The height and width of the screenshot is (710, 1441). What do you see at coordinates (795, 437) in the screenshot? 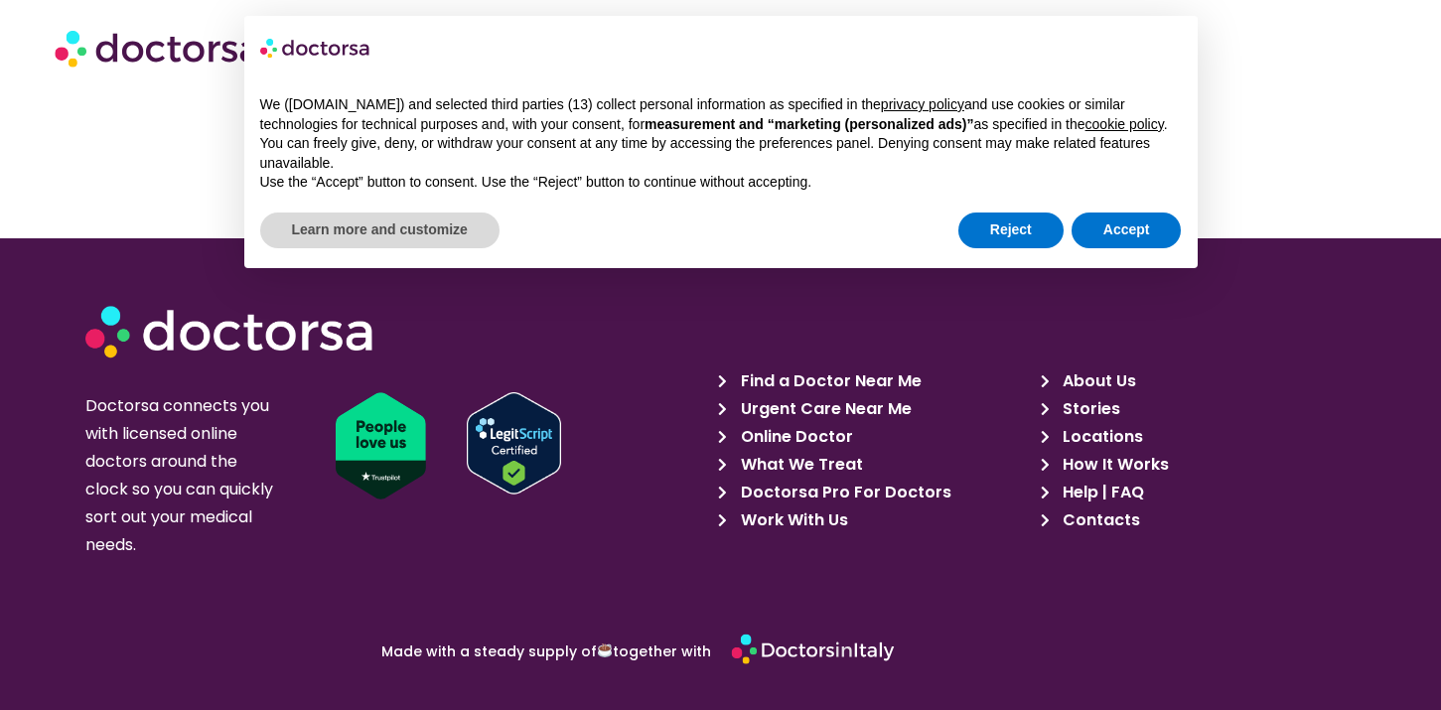
I see `span: Online Doctor` at bounding box center [795, 437].